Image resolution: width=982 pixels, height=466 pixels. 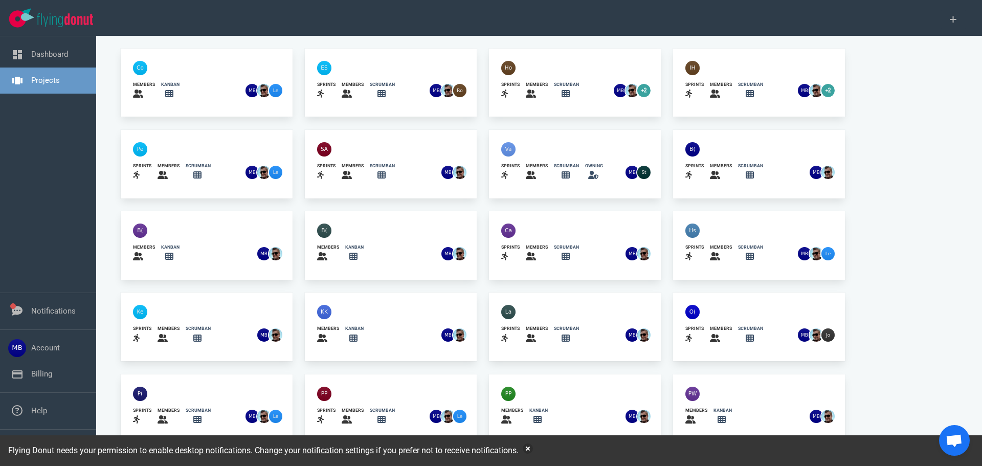 I want to click on a: Billing, so click(x=41, y=374).